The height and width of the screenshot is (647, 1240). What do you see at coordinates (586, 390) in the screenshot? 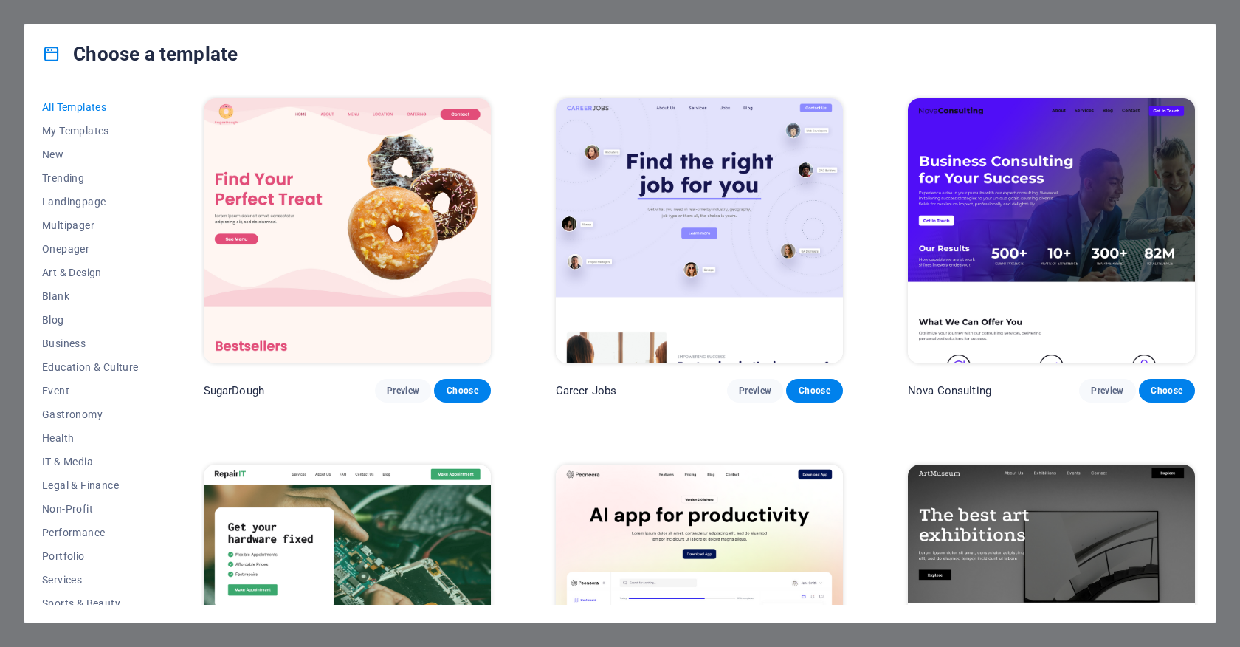
I see `p: Career Jobs` at bounding box center [586, 390].